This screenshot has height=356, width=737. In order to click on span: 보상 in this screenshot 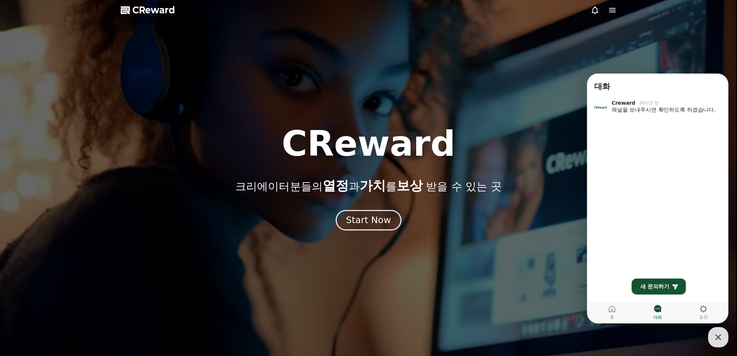, I will do `click(409, 186)`.